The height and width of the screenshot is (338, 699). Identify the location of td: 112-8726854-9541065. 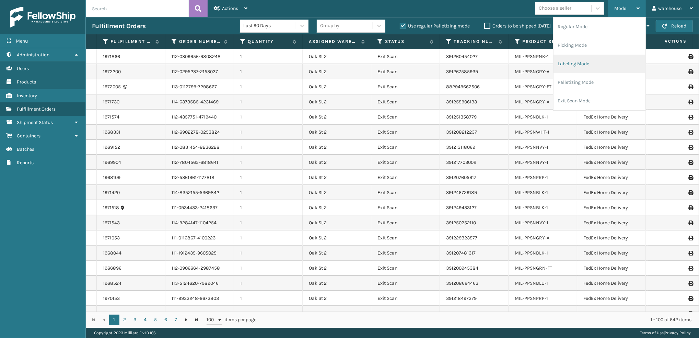
(200, 313).